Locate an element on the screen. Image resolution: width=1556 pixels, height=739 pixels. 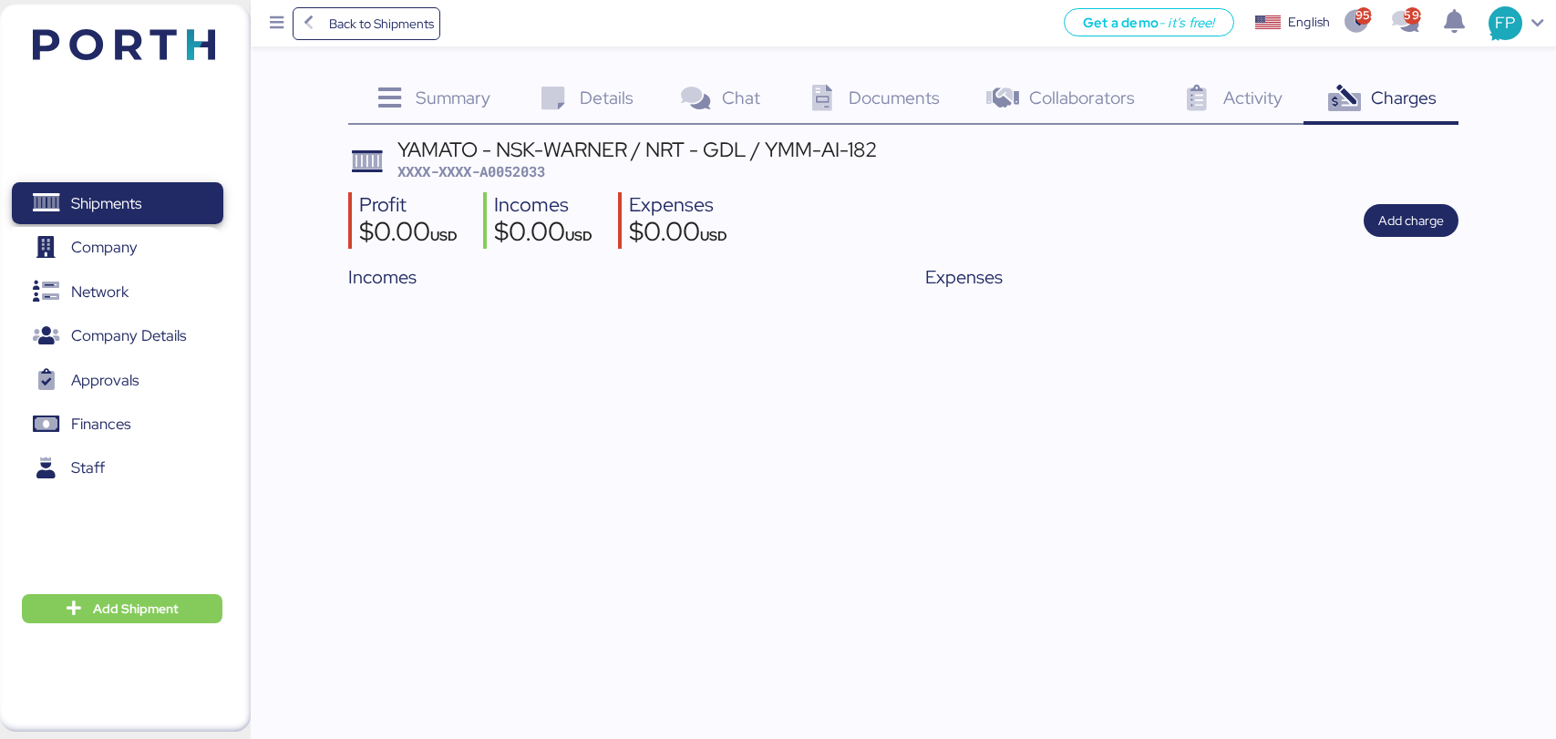
a: Company is located at coordinates (118, 248).